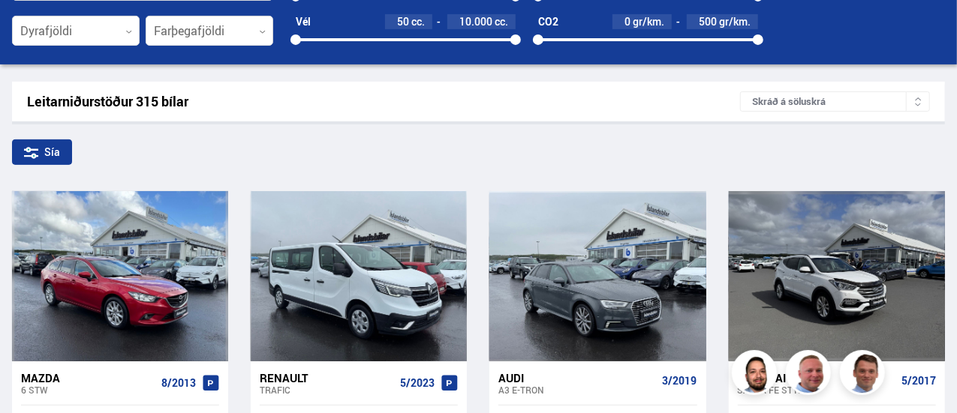 The width and height of the screenshot is (957, 413). What do you see at coordinates (403, 21) in the screenshot?
I see `span: 50` at bounding box center [403, 21].